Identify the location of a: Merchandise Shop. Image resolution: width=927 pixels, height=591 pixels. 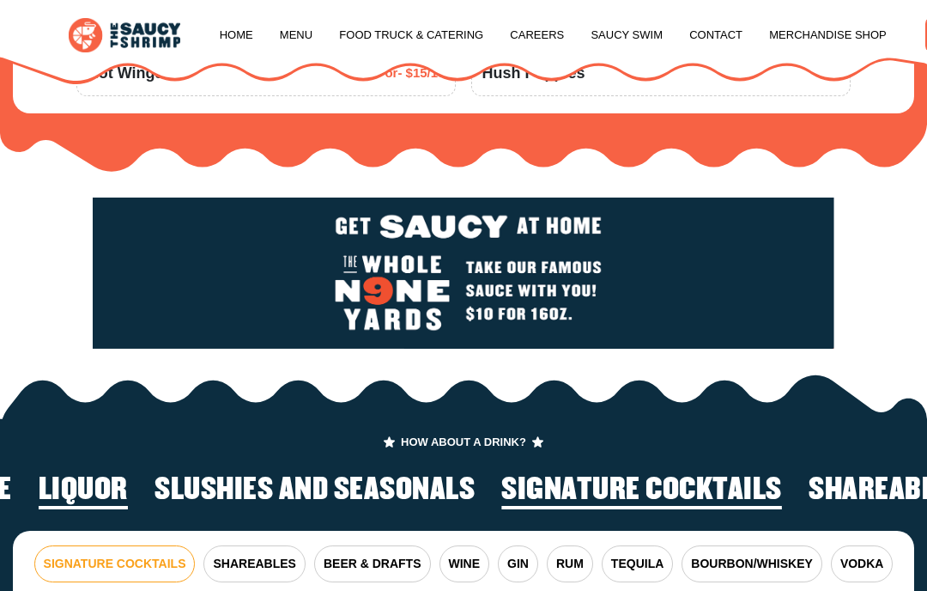
(828, 35).